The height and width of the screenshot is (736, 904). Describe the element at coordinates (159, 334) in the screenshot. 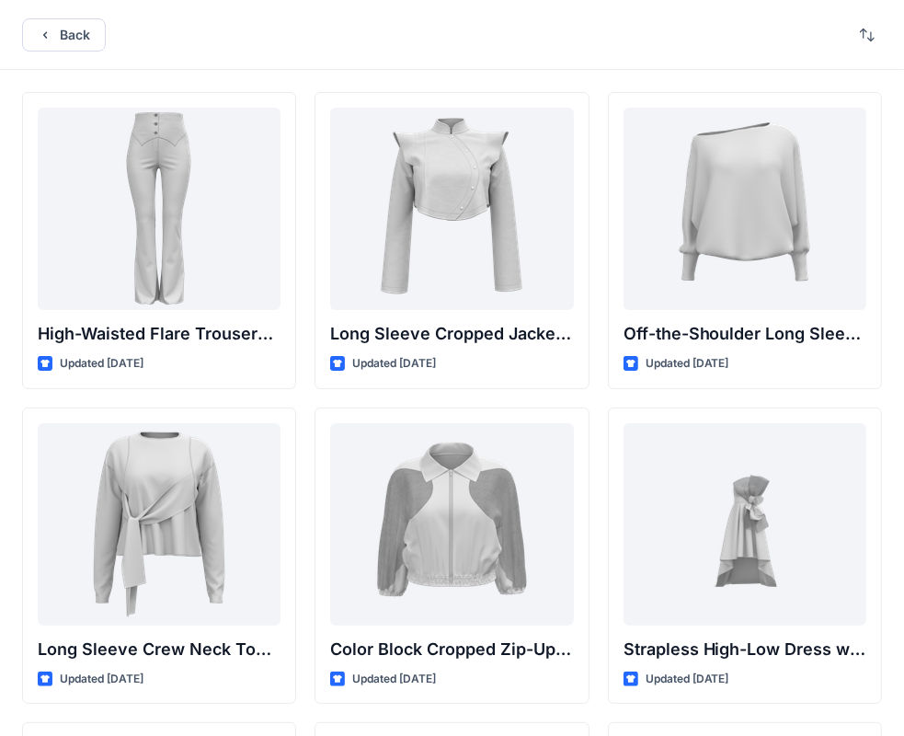

I see `p: High-Waisted Flare Trousers with Button Detail` at that location.